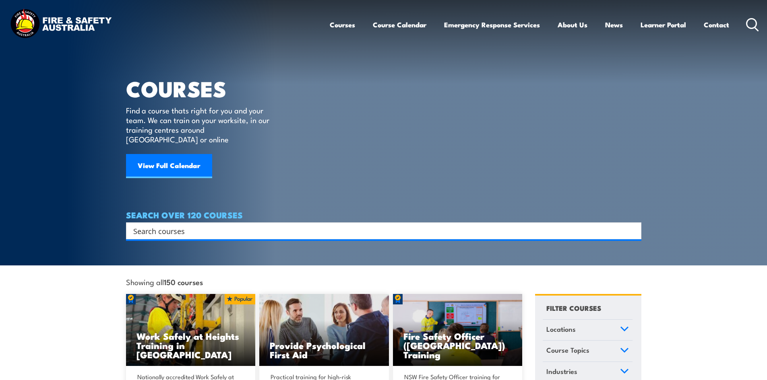 This screenshot has width=767, height=380. Describe the element at coordinates (378, 231) in the screenshot. I see `input: Search input` at that location.